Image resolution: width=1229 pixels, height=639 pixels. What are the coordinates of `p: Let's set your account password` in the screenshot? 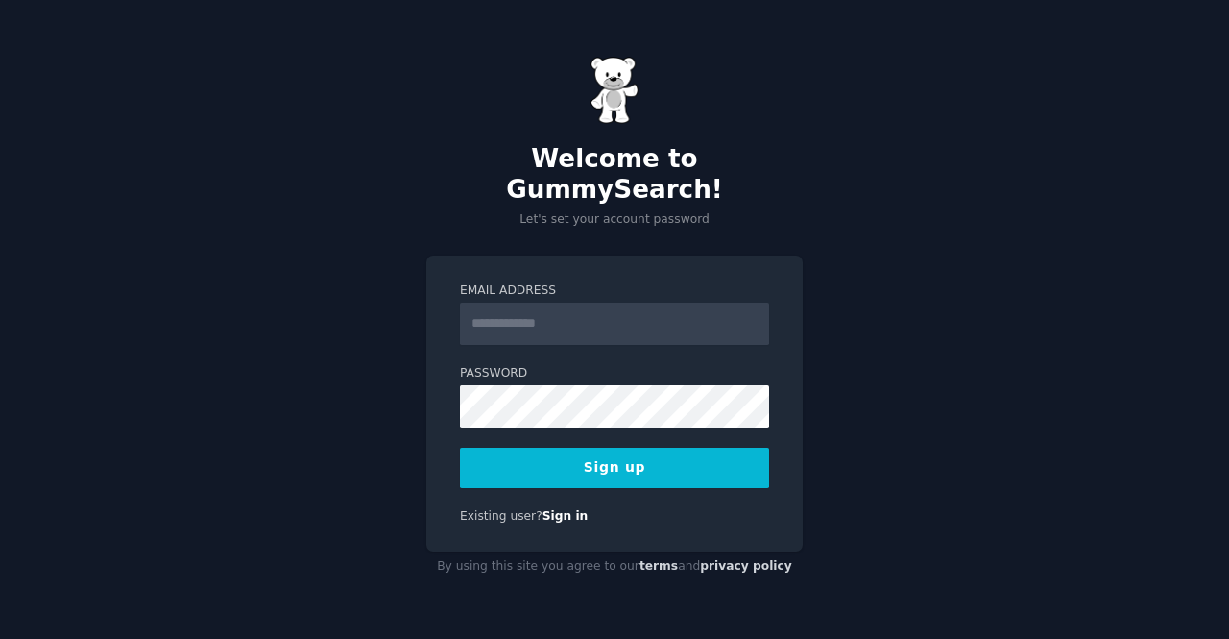 It's located at (615, 220).